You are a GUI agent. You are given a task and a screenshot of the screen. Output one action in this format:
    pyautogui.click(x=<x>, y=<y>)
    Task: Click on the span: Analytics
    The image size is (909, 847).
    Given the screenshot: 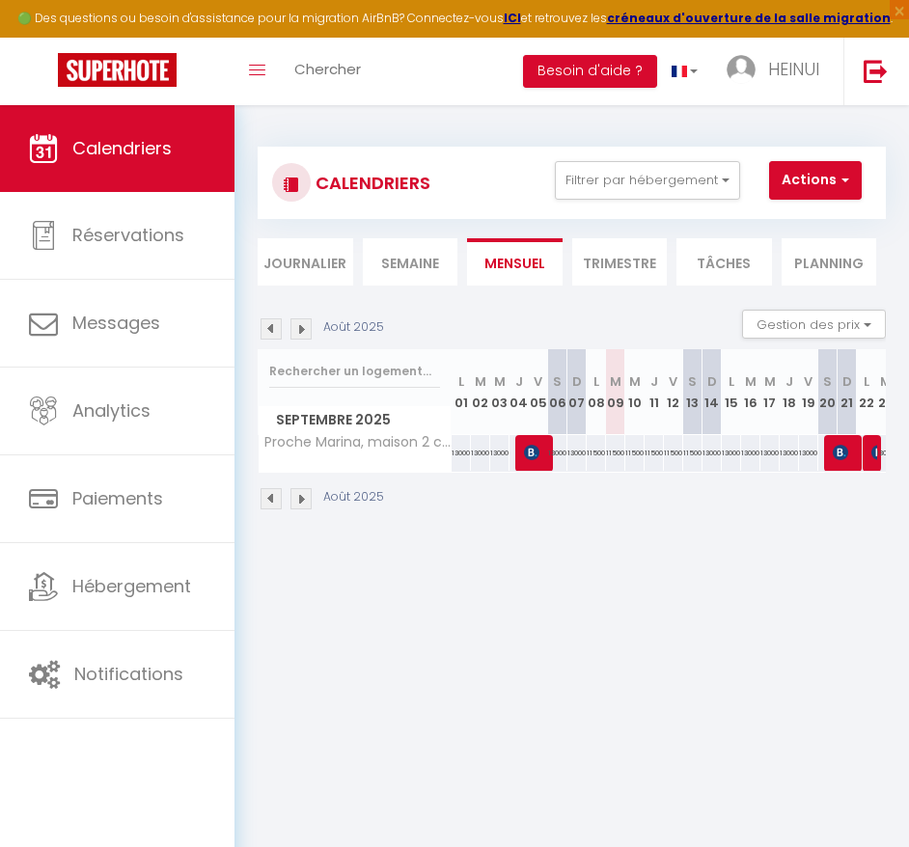 What is the action you would take?
    pyautogui.click(x=111, y=410)
    